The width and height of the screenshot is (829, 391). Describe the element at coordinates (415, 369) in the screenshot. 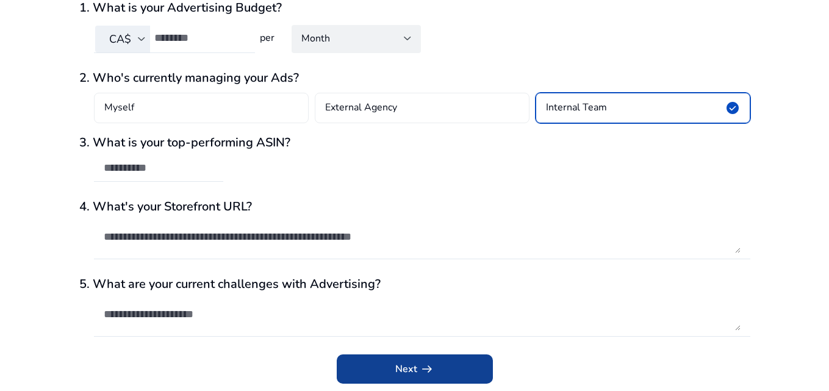

I see `span: Next` at that location.